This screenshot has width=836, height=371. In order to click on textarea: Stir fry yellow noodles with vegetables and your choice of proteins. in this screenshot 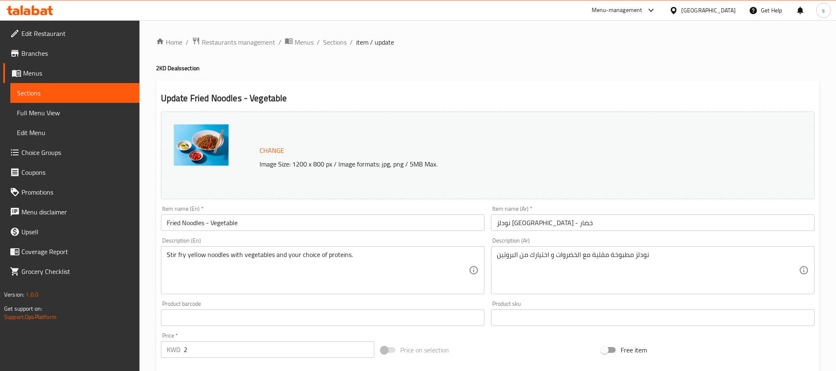, I will do `click(318, 270)`.